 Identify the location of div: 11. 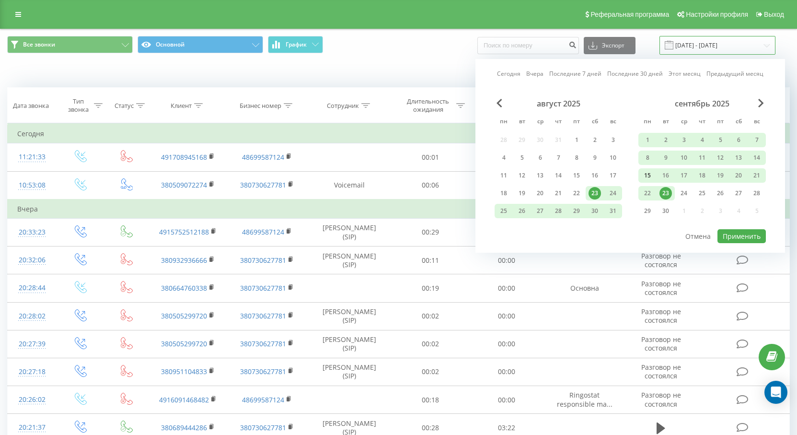
(702, 158).